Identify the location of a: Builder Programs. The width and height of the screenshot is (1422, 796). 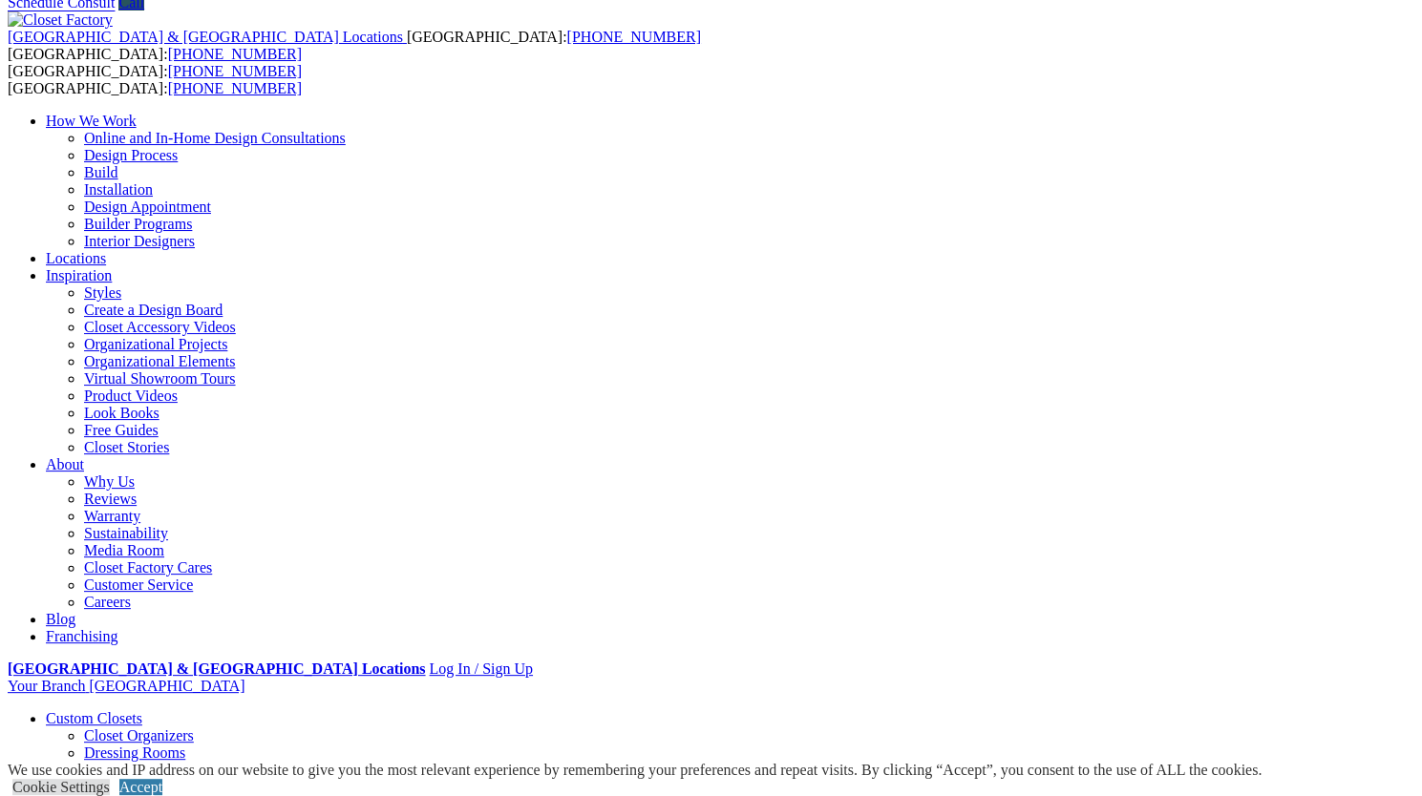
(137, 223).